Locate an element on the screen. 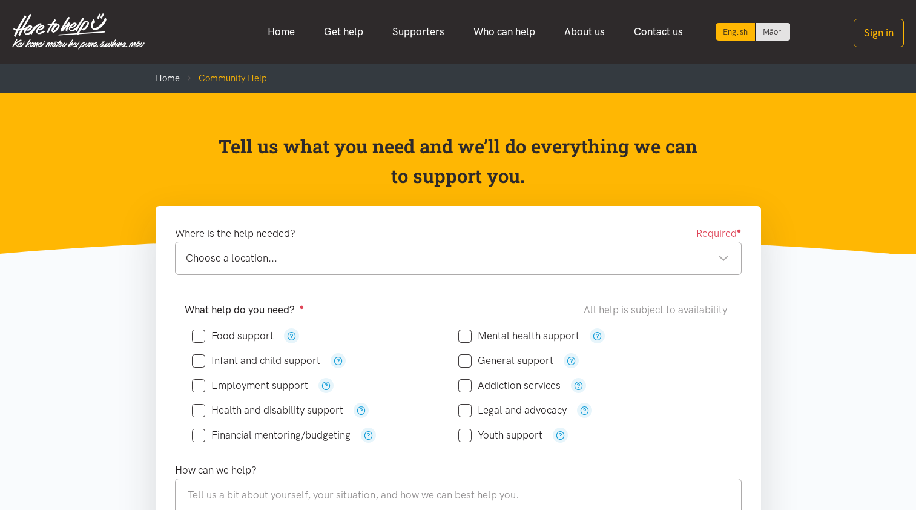 The height and width of the screenshot is (510, 916). img: Home is located at coordinates (78, 31).